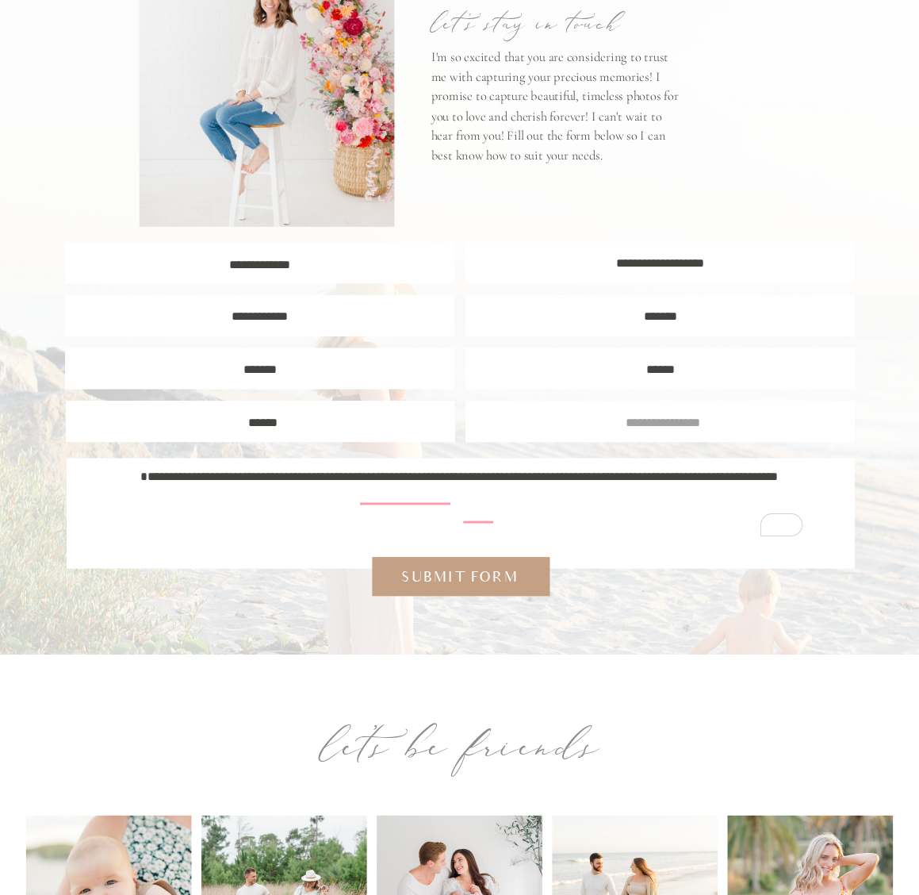  What do you see at coordinates (459, 577) in the screenshot?
I see `a: Submit form` at bounding box center [459, 577].